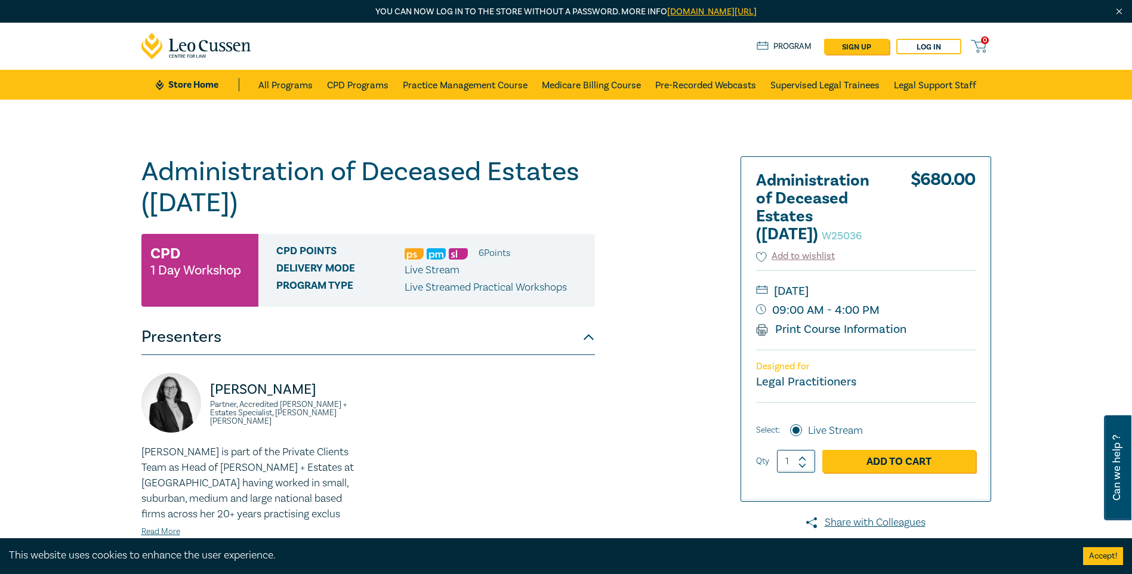 The image size is (1132, 574). What do you see at coordinates (414, 254) in the screenshot?
I see `img: Professional Skills` at bounding box center [414, 254].